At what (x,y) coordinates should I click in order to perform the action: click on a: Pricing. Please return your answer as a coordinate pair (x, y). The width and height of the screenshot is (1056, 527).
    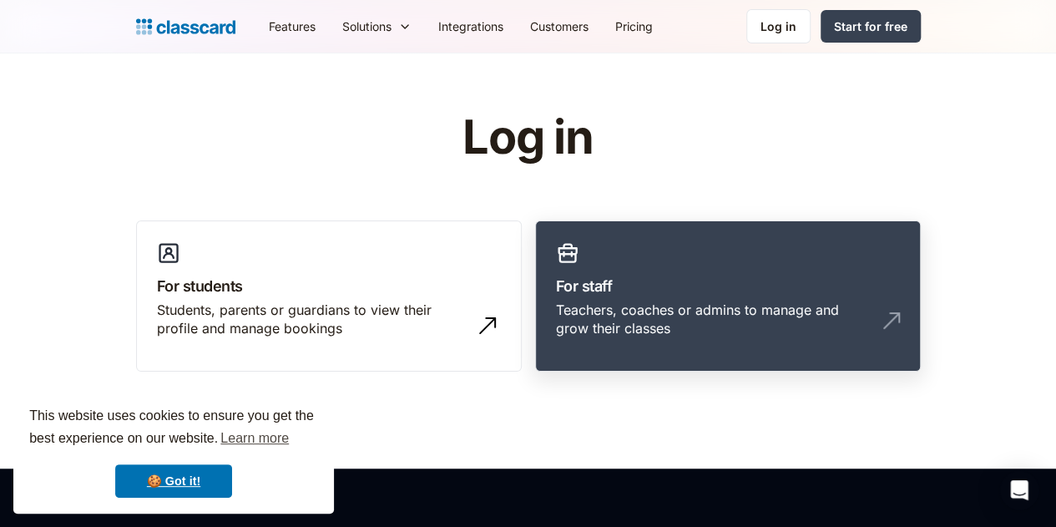
    Looking at the image, I should click on (633, 26).